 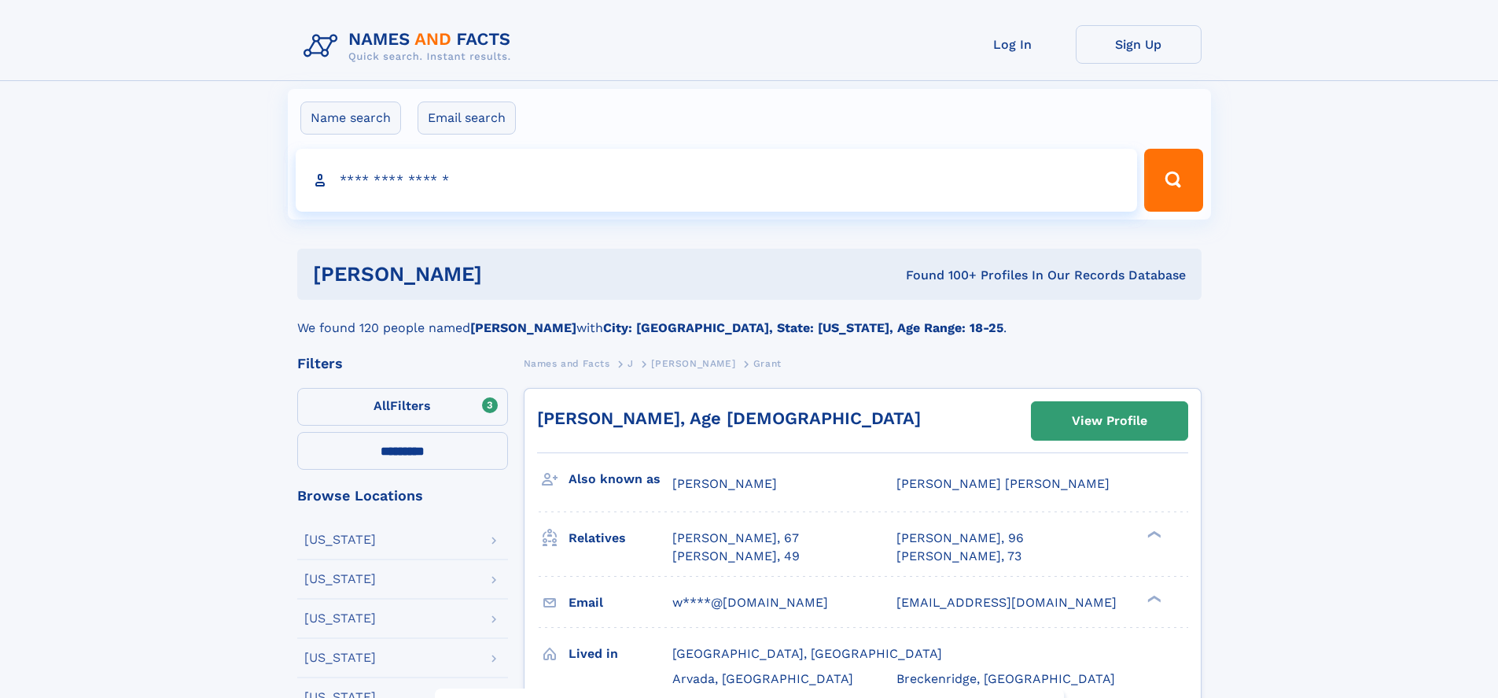 I want to click on h3: Email, so click(x=621, y=602).